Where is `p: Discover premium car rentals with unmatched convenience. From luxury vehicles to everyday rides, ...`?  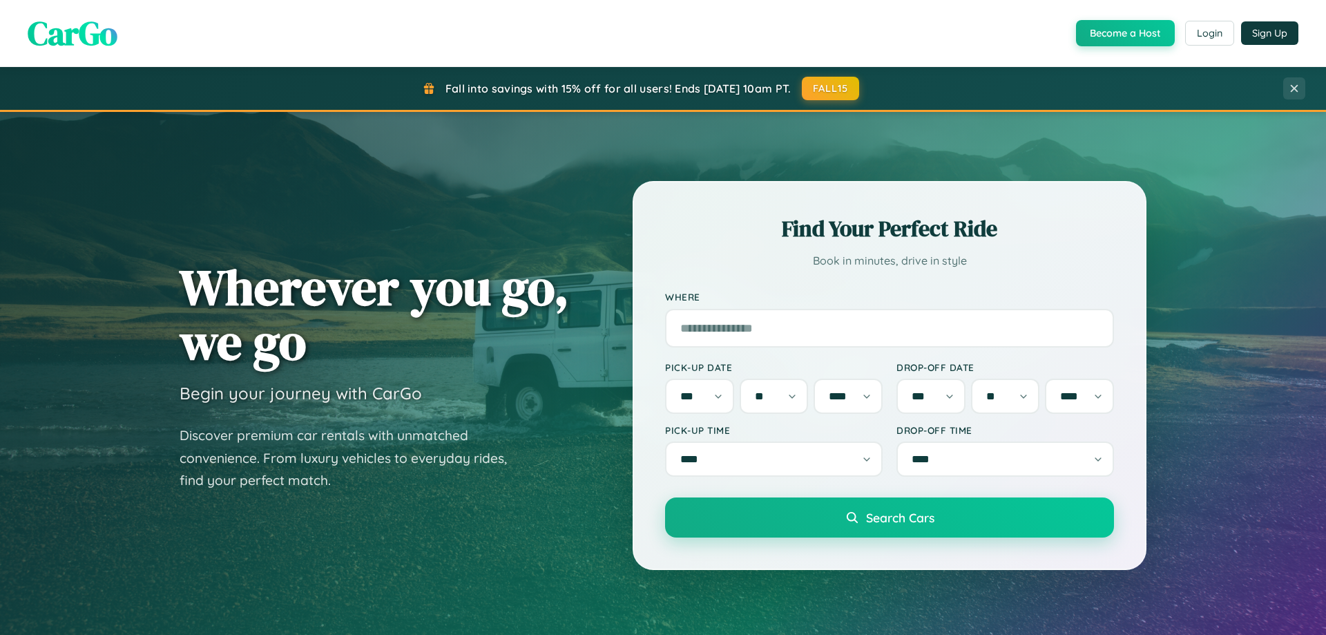 p: Discover premium car rentals with unmatched convenience. From luxury vehicles to everyday rides, ... is located at coordinates (352, 458).